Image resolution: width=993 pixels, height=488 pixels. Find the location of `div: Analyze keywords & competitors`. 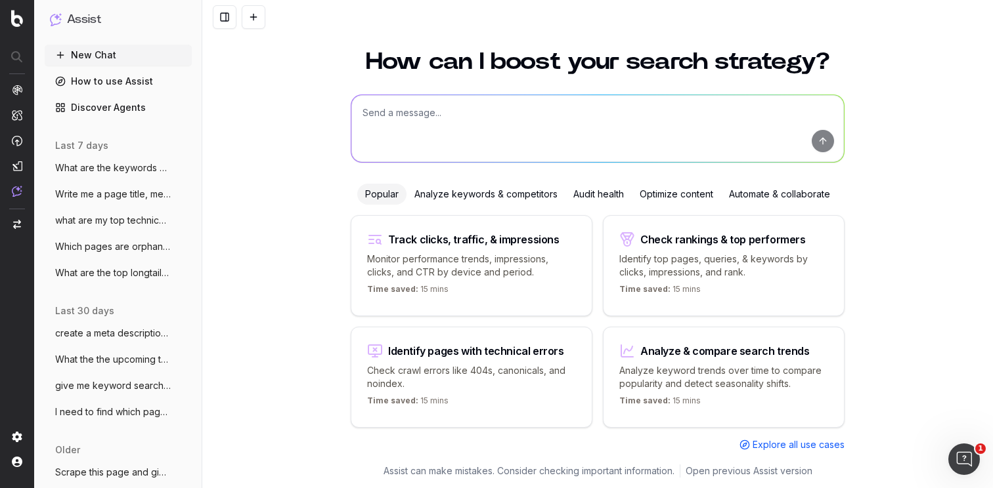

div: Analyze keywords & competitors is located at coordinates (486, 194).